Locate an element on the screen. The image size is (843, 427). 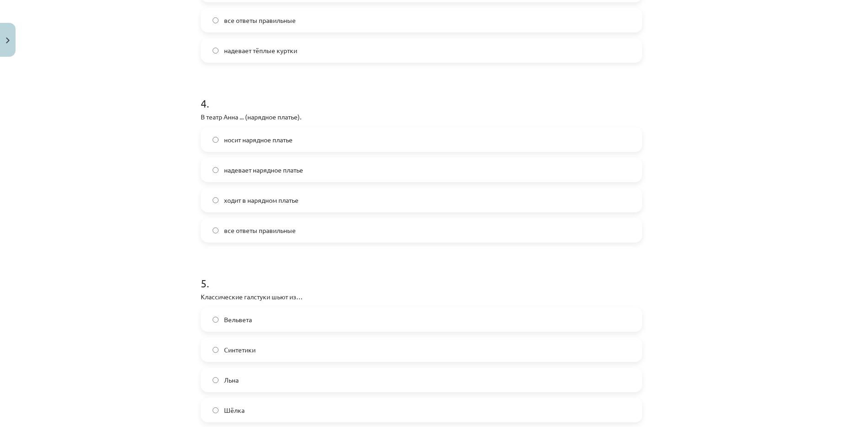
input: ходит в нарядном платье is located at coordinates (215, 200).